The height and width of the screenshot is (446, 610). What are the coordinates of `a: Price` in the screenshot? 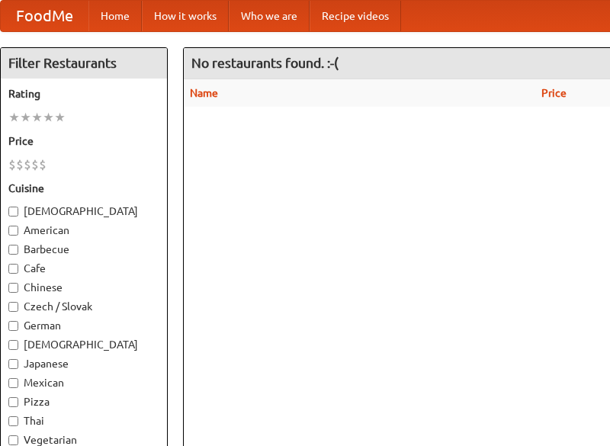 It's located at (553, 93).